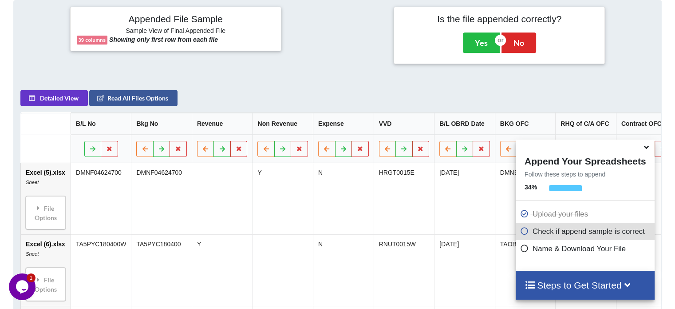  Describe the element at coordinates (586, 123) in the screenshot. I see `th: RHQ of C/A OFC` at that location.